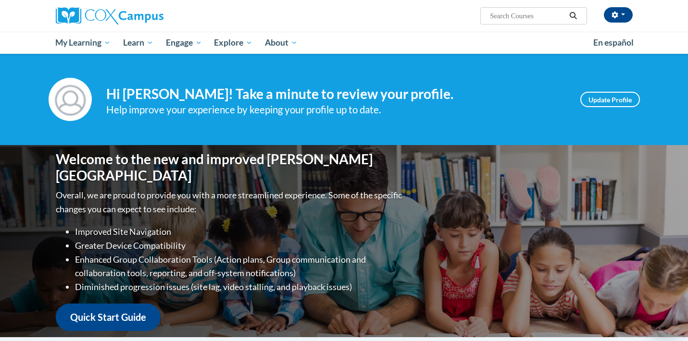 This screenshot has height=341, width=688. Describe the element at coordinates (83, 43) in the screenshot. I see `a: My Learning` at that location.